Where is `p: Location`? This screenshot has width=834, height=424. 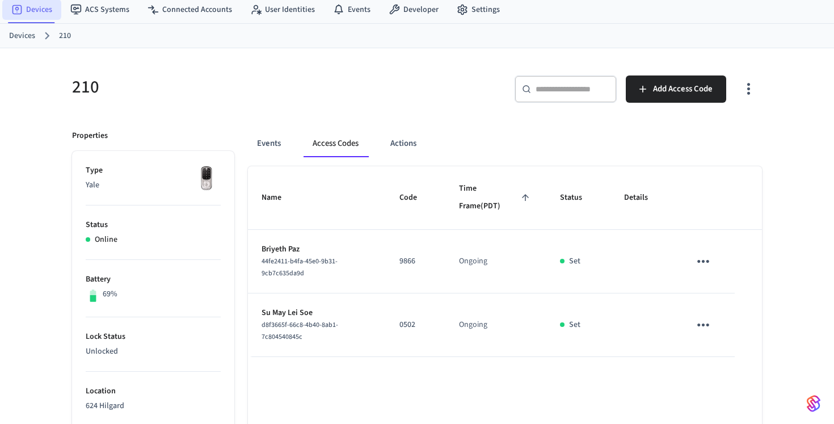 p: Location is located at coordinates (153, 391).